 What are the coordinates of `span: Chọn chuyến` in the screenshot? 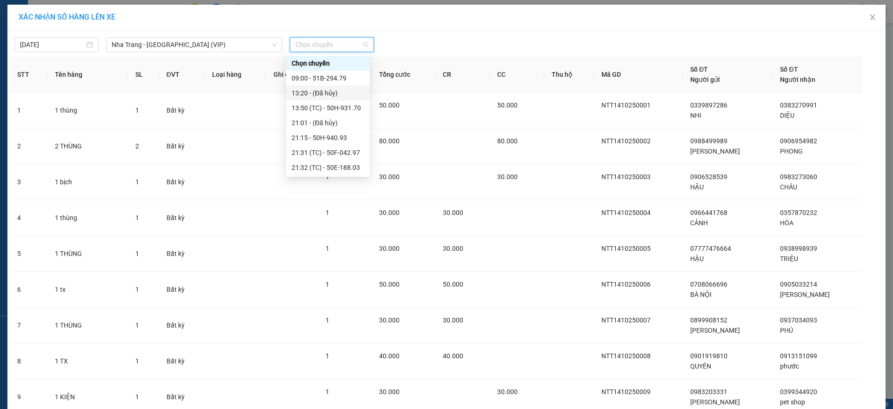 It's located at (332, 45).